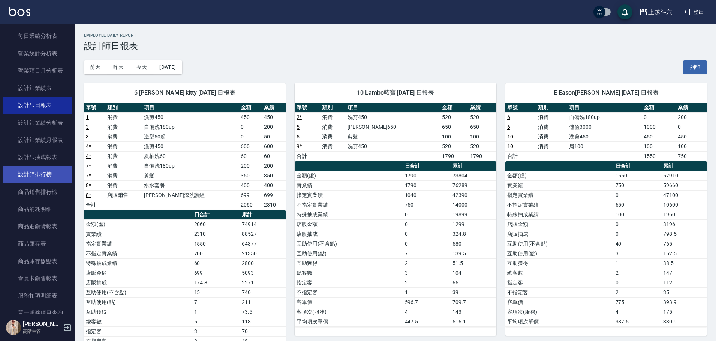  Describe the element at coordinates (13, 328) in the screenshot. I see `img: Person` at that location.